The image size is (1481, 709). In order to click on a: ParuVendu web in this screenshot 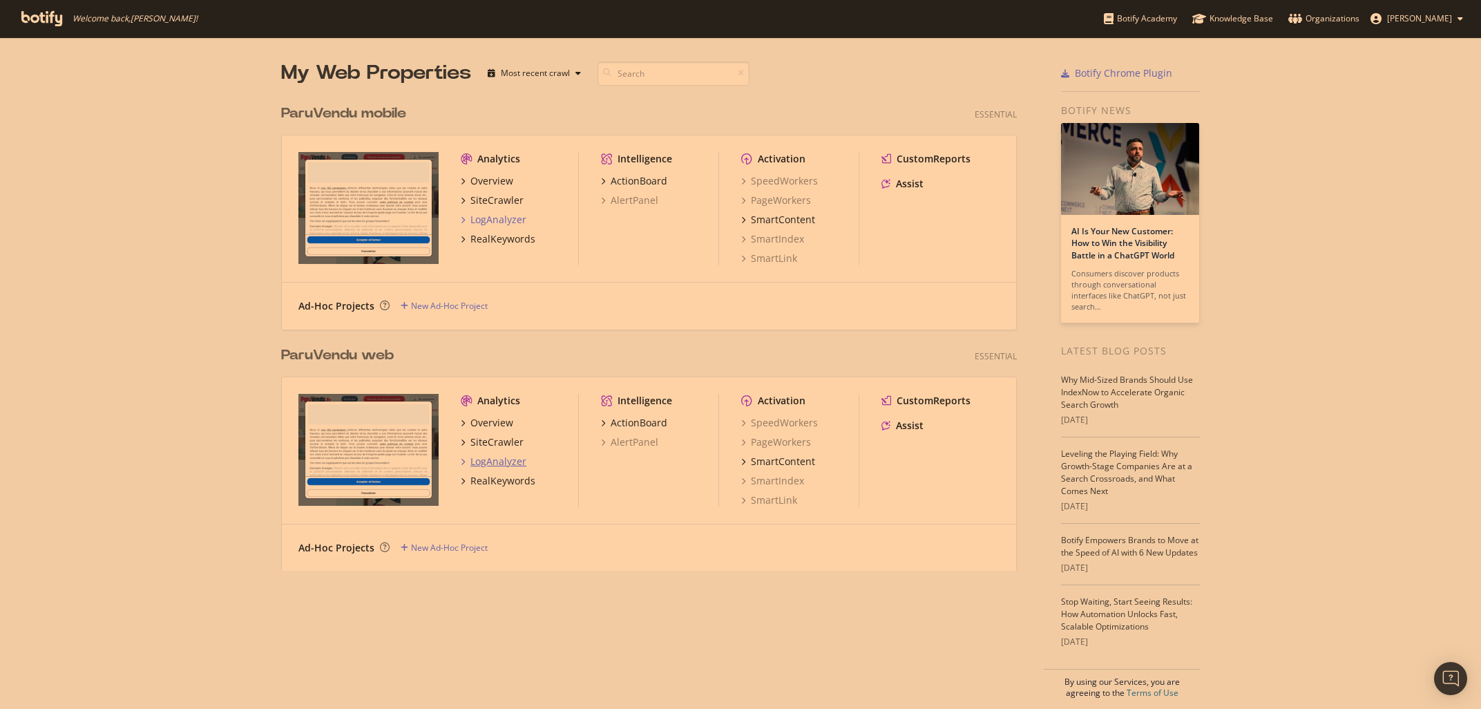, I will do `click(340, 355)`.